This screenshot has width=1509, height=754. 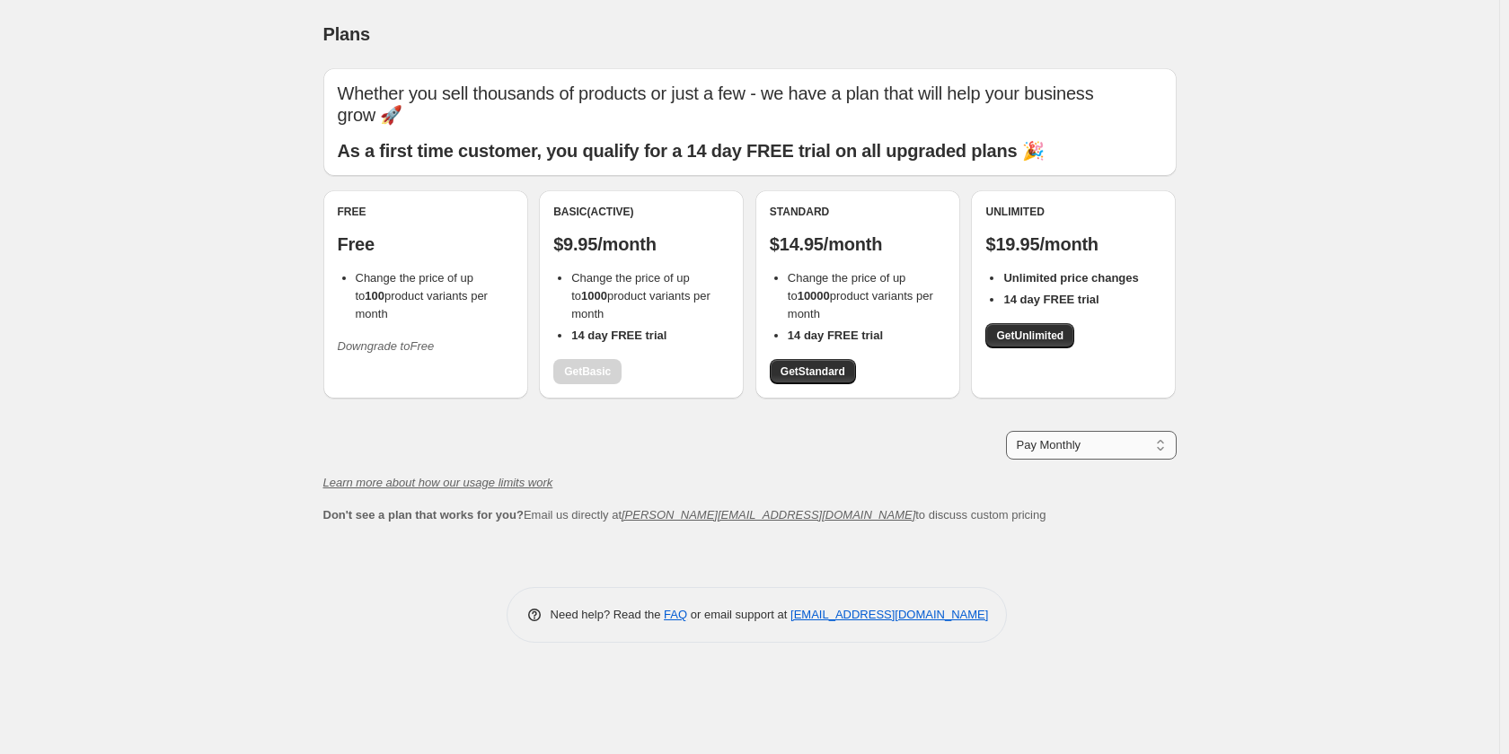 What do you see at coordinates (438, 482) in the screenshot?
I see `a: Learn more about how our usage limits work` at bounding box center [438, 482].